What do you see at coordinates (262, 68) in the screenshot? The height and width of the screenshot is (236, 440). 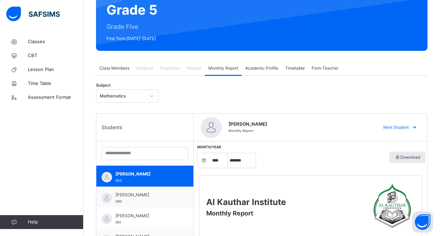 I see `span: Academic Profile` at bounding box center [262, 68].